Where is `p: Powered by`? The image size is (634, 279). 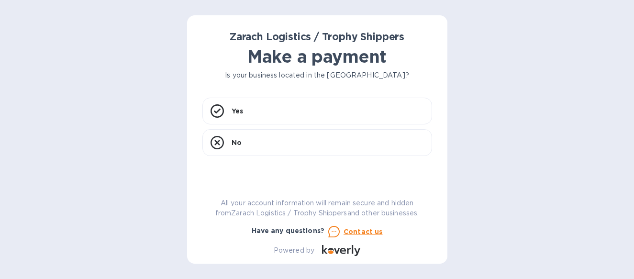
p: Powered by is located at coordinates (294, 250).